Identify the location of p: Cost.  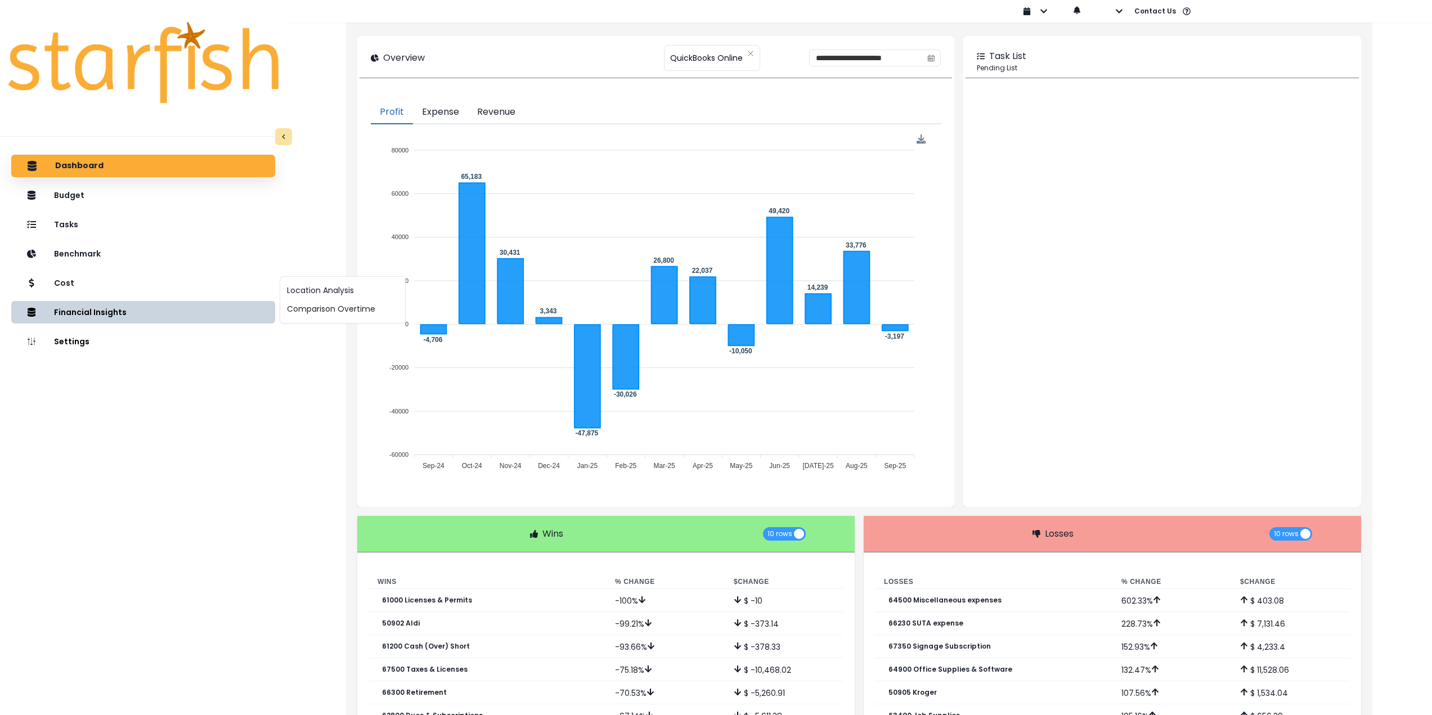
(64, 283).